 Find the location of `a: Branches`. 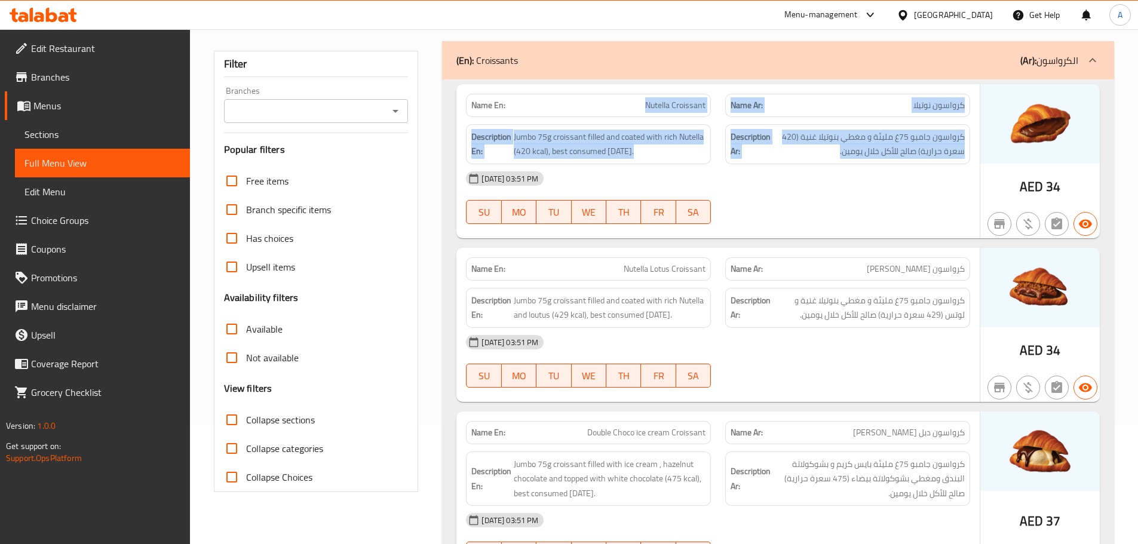

a: Branches is located at coordinates (97, 77).